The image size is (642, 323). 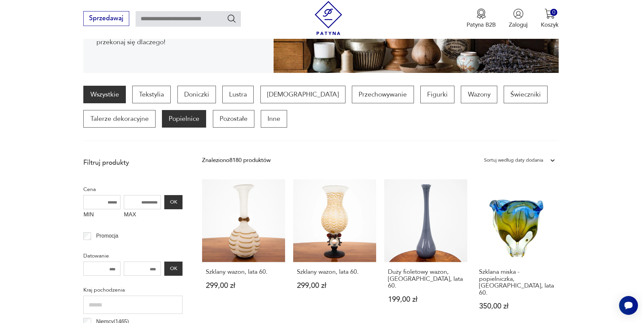 I want to click on p: Zaloguj, so click(x=518, y=25).